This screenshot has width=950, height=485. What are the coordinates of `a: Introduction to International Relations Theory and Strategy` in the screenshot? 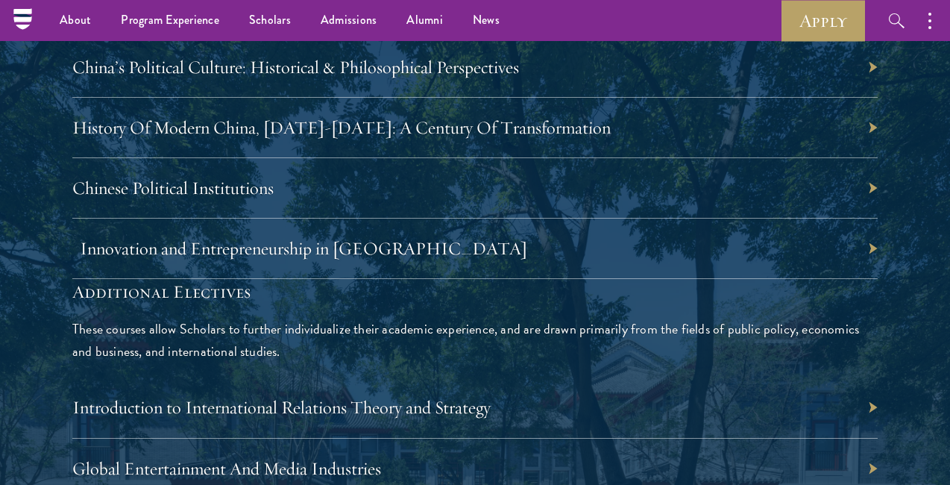 It's located at (281, 407).